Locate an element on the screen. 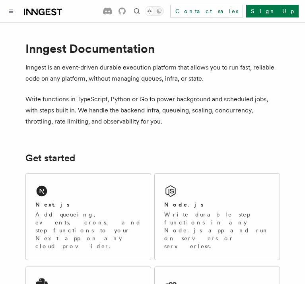 Image resolution: width=305 pixels, height=284 pixels. a: Sign Up is located at coordinates (272, 11).